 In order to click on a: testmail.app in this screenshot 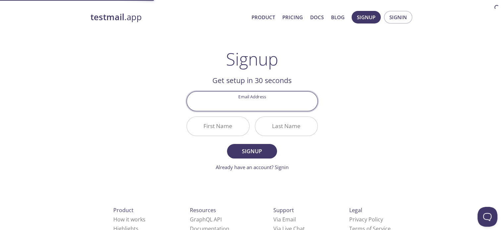, I will do `click(168, 17)`.